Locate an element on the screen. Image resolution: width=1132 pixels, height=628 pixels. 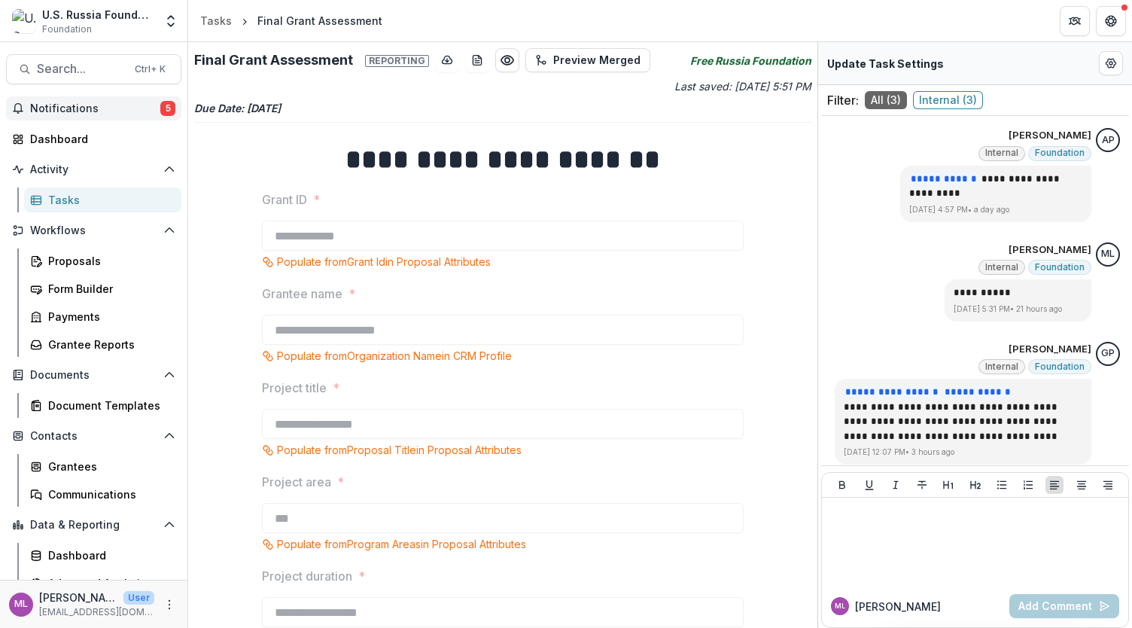
button: Get Help is located at coordinates (1111, 21).